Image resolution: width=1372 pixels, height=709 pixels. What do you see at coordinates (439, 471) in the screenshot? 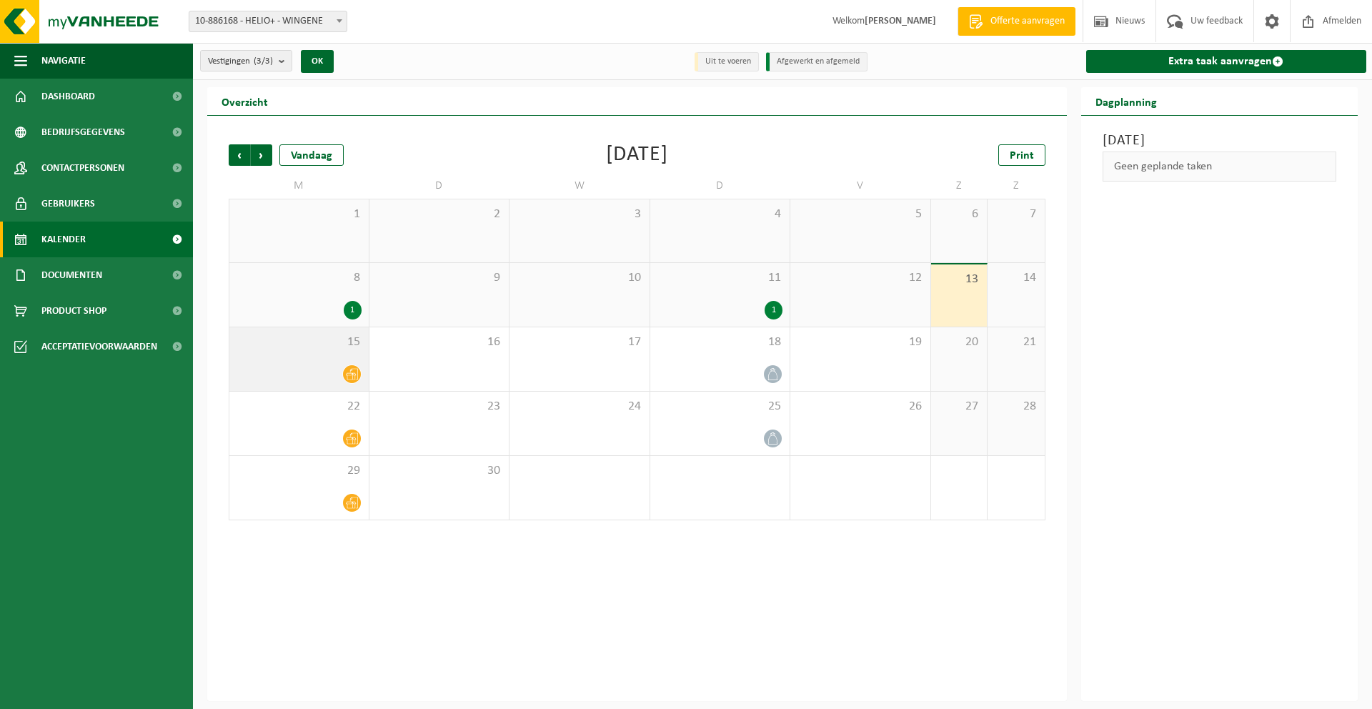
I see `span: 30` at bounding box center [439, 471].